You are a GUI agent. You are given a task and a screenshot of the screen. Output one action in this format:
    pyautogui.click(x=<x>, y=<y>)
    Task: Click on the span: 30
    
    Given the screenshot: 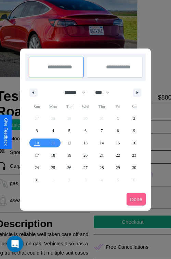 What is the action you would take?
    pyautogui.click(x=134, y=168)
    